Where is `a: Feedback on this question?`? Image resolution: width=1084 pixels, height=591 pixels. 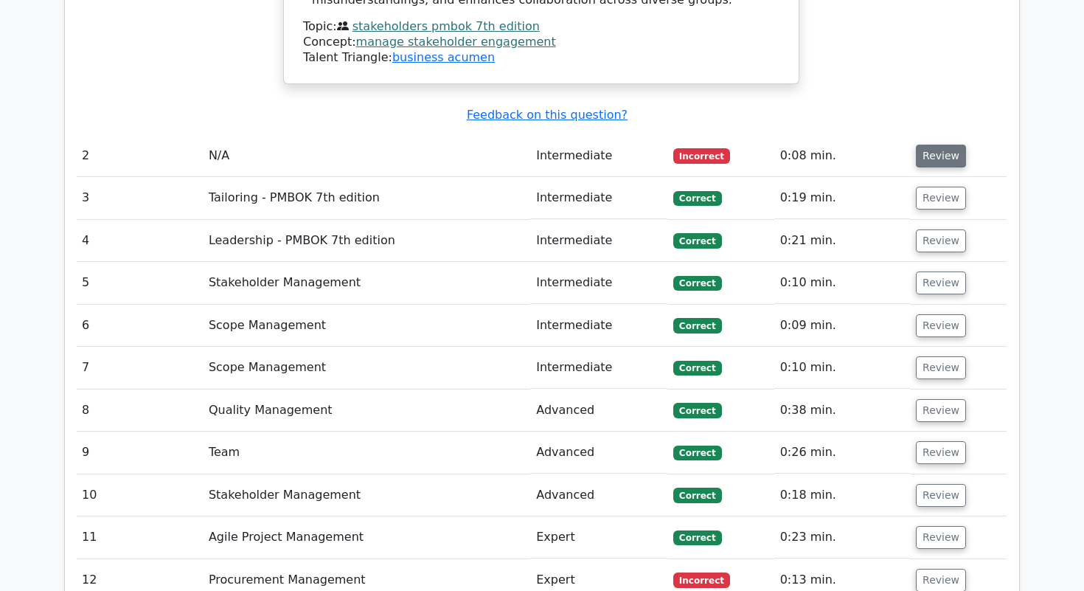
a: Feedback on this question? is located at coordinates (547, 114).